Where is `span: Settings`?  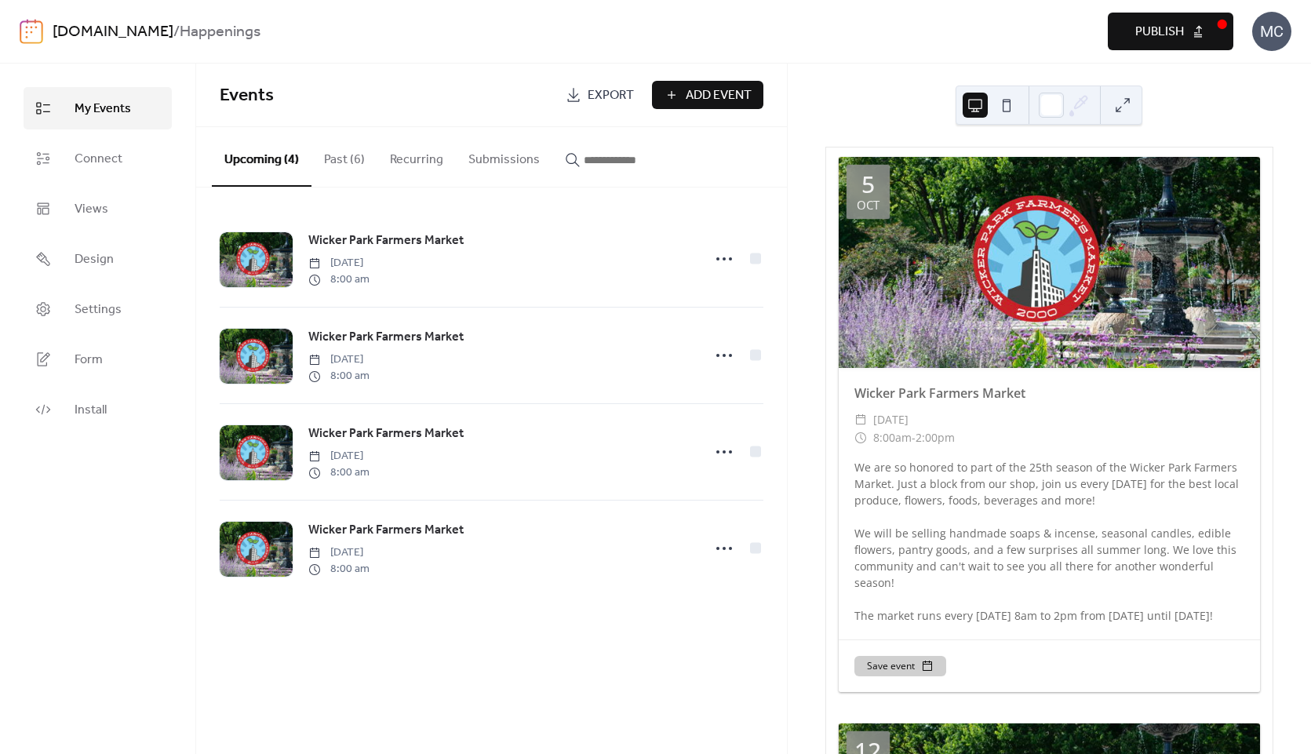
span: Settings is located at coordinates (98, 310).